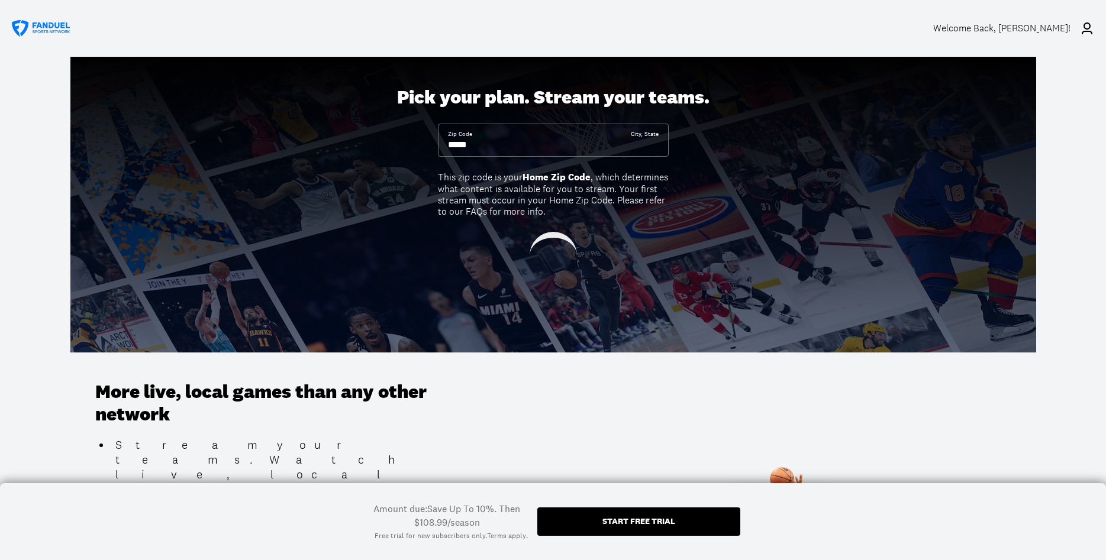 The height and width of the screenshot is (560, 1106). I want to click on div: Pick your plan. Stream your teams., so click(553, 98).